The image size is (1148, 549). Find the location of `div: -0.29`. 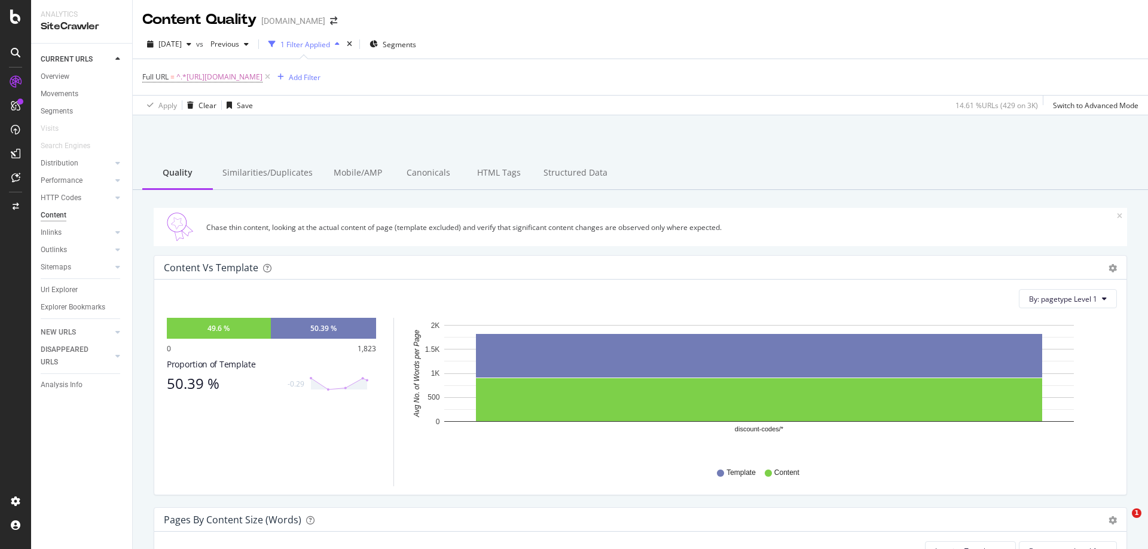

div: -0.29 is located at coordinates (296, 384).